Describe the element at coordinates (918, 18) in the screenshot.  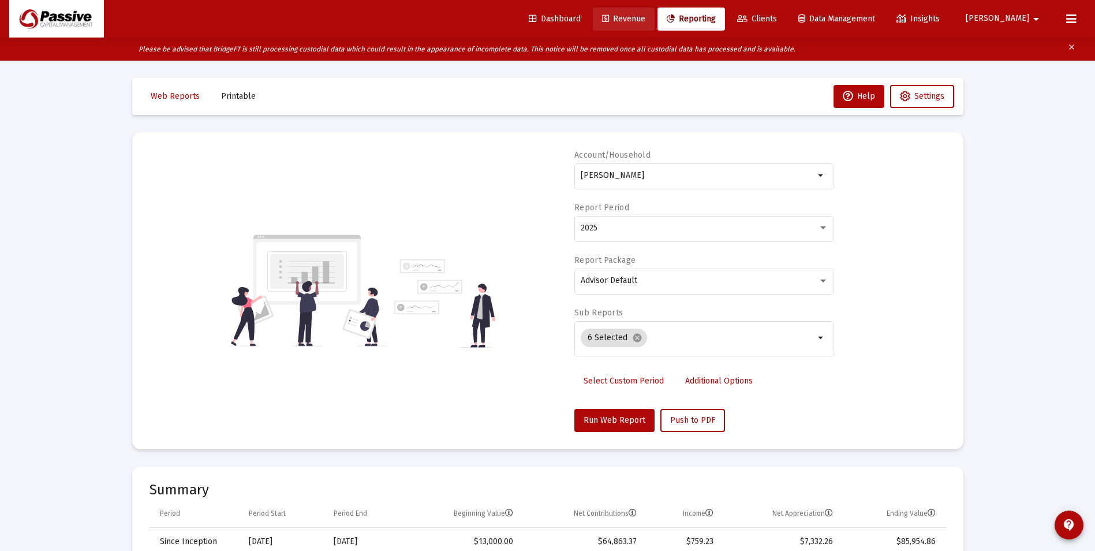
I see `span: Insights` at that location.